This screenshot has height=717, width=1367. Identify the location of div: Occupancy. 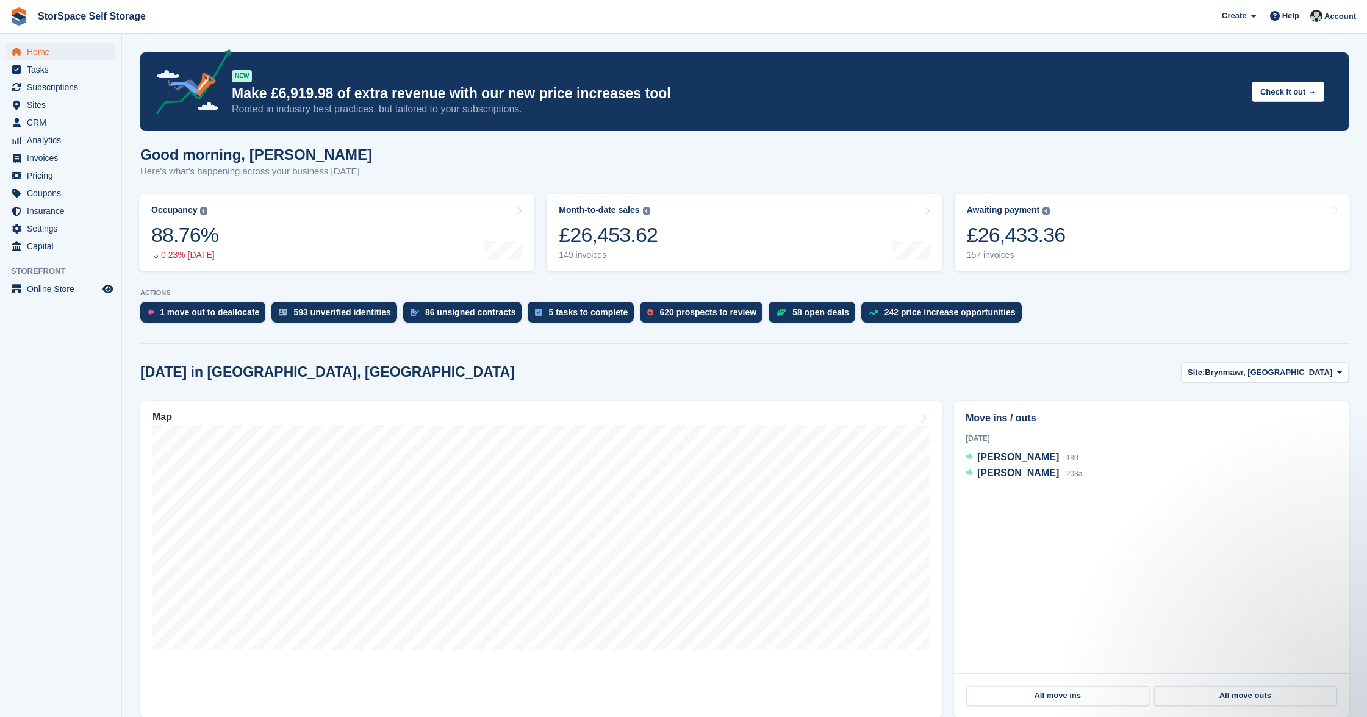
(174, 210).